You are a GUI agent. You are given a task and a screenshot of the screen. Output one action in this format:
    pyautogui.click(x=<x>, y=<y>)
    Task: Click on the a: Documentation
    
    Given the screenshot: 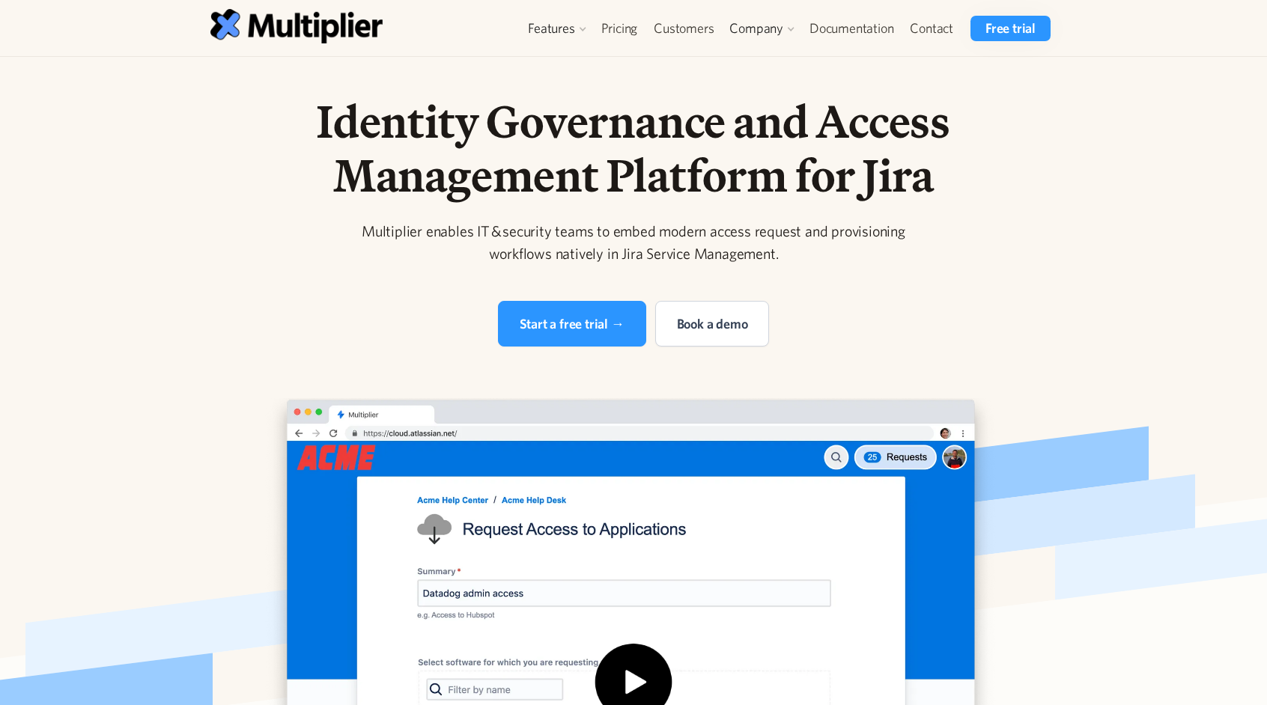 What is the action you would take?
    pyautogui.click(x=851, y=28)
    